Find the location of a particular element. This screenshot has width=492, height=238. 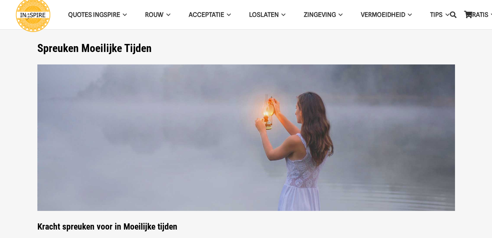

span: Loslaten is located at coordinates (264, 15).